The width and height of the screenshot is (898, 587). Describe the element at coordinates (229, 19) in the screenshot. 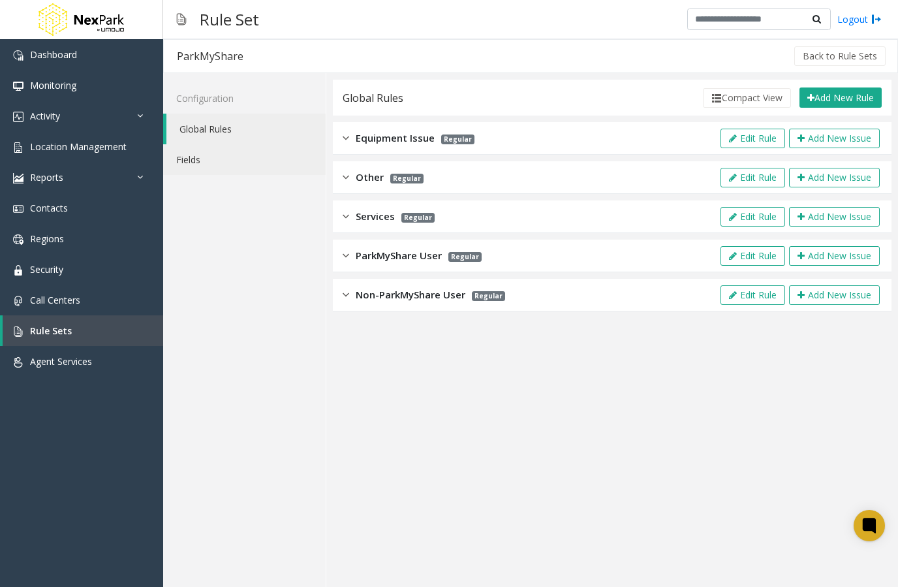

I see `h3: Rule Set` at that location.